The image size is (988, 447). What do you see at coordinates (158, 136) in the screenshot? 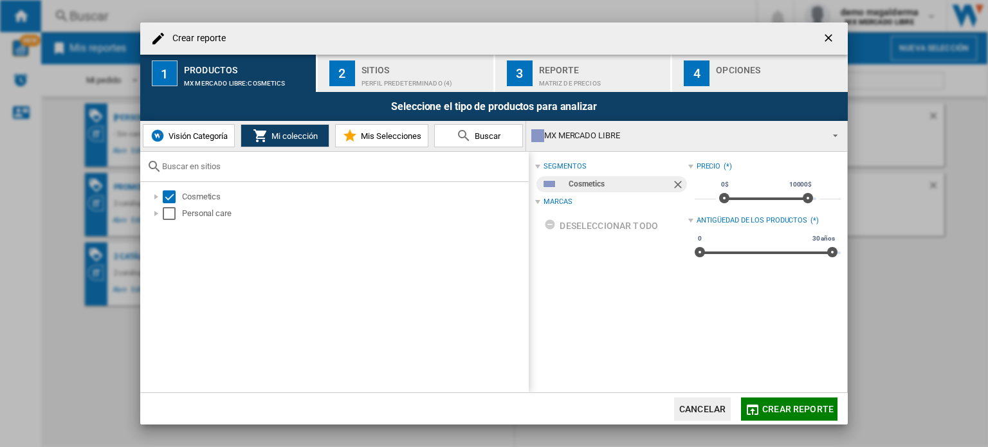
I see `img: wiser-icon-blue.png` at bounding box center [158, 136].